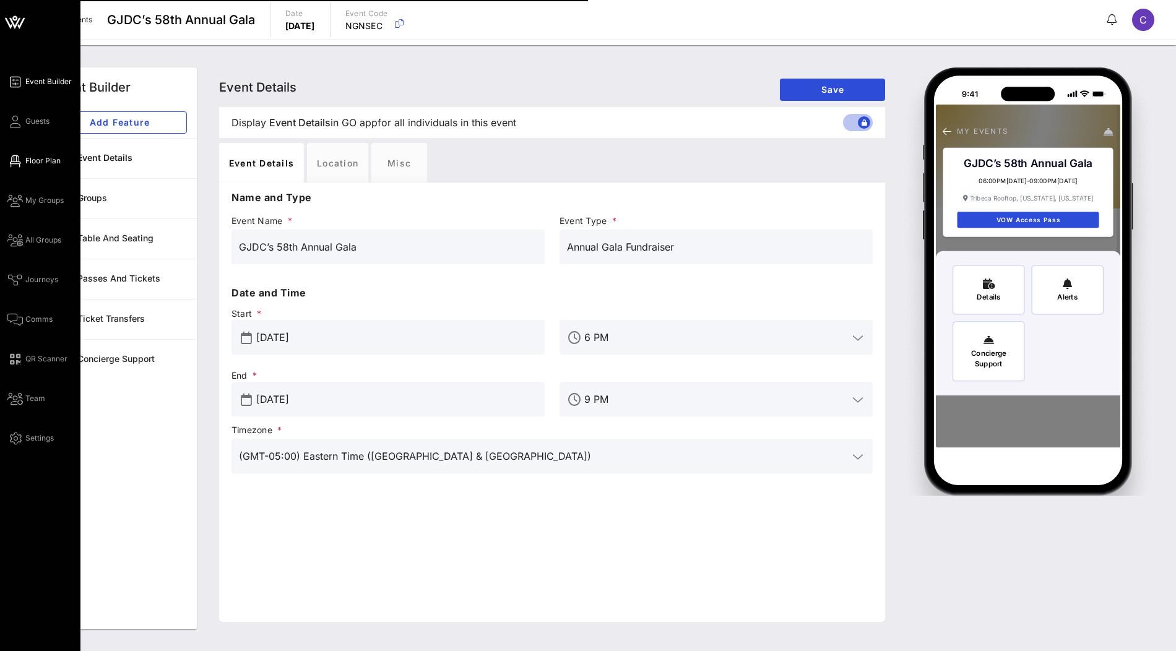  Describe the element at coordinates (41, 280) in the screenshot. I see `span: Journeys` at that location.